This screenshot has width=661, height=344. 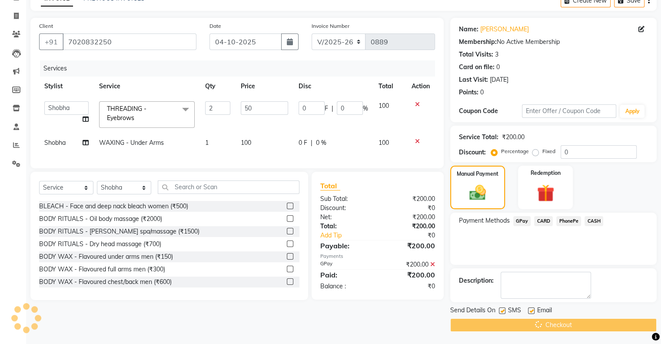 I want to click on span: Send Details On, so click(x=473, y=311).